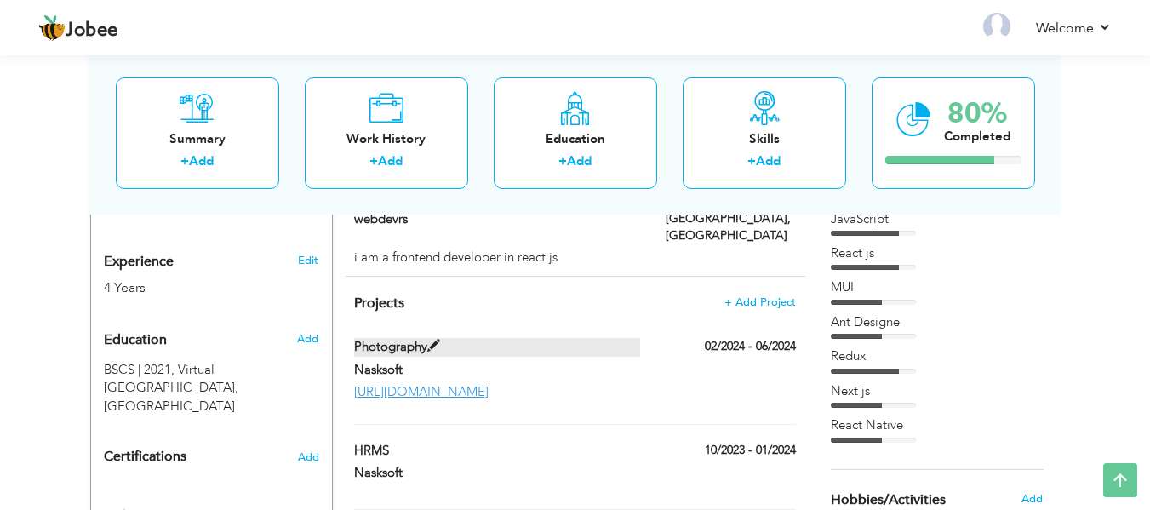 Image resolution: width=1150 pixels, height=510 pixels. Describe the element at coordinates (145, 456) in the screenshot. I see `span: Certifications` at that location.